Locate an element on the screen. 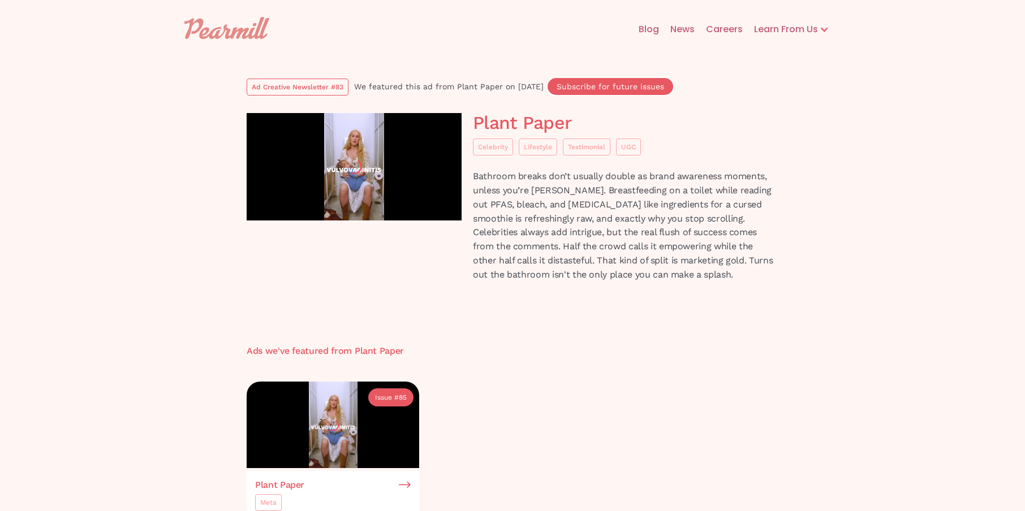 The image size is (1025, 511). a: Testimonial is located at coordinates (586, 147).